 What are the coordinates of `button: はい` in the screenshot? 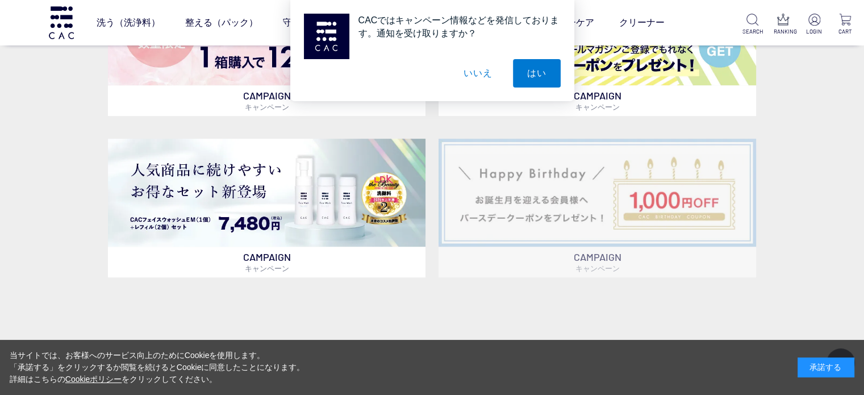 It's located at (537, 73).